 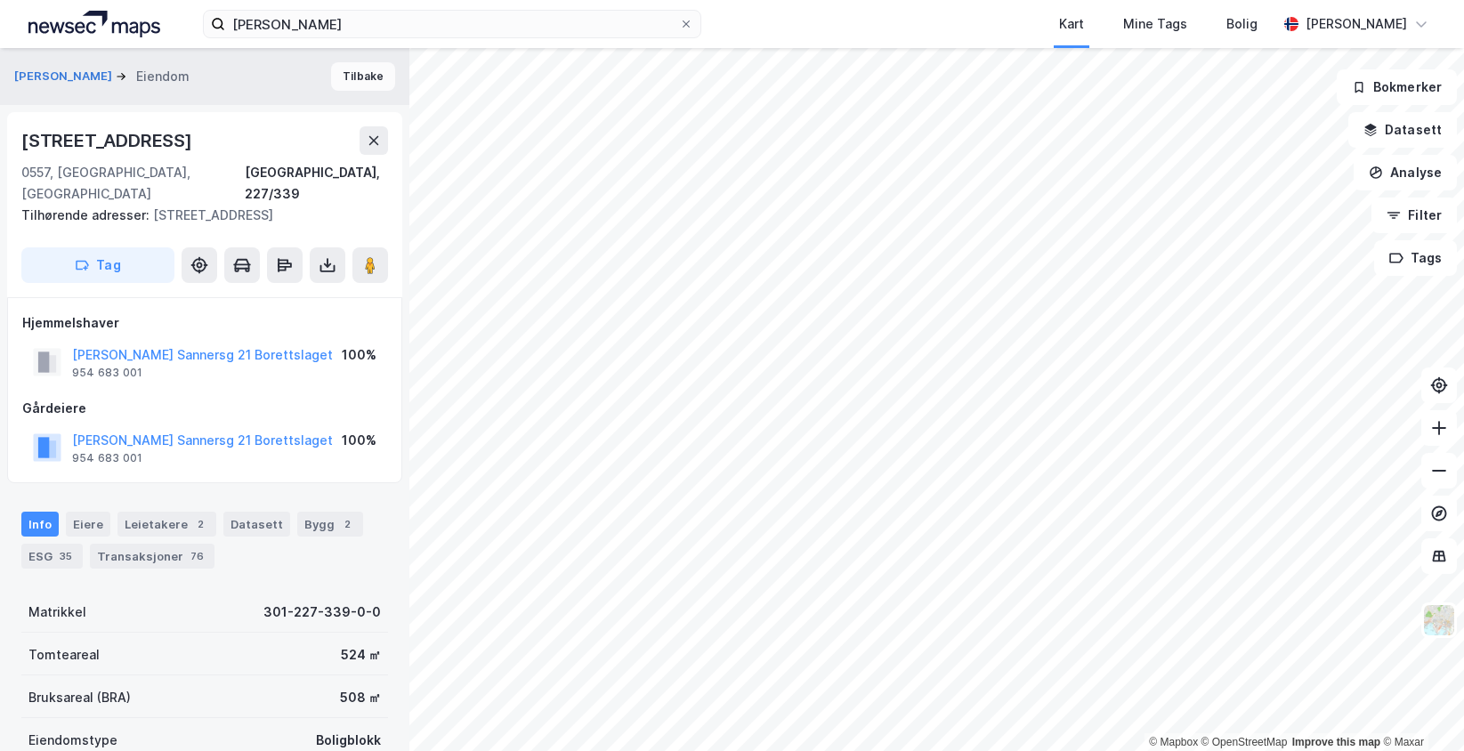 I want to click on button: Bokmerker, so click(x=1396, y=87).